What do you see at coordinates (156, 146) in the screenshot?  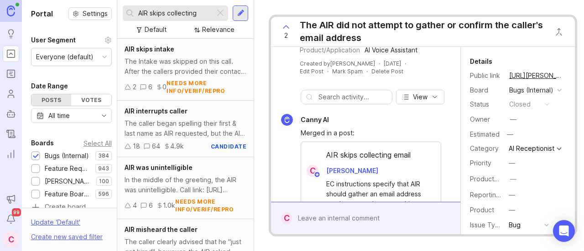 I see `div: 64` at bounding box center [156, 146].